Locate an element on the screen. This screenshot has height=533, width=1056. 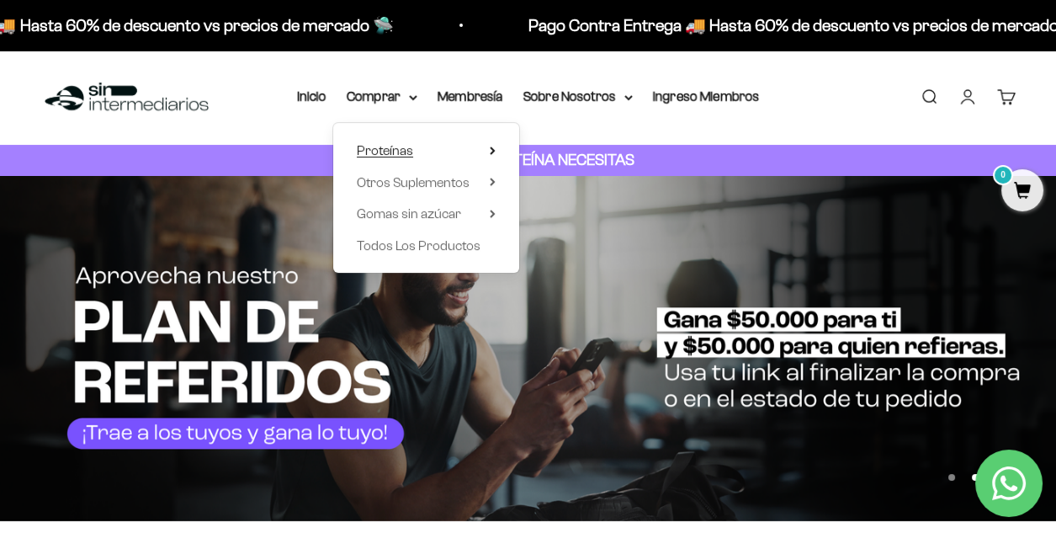
span: Proteínas is located at coordinates (385, 150).